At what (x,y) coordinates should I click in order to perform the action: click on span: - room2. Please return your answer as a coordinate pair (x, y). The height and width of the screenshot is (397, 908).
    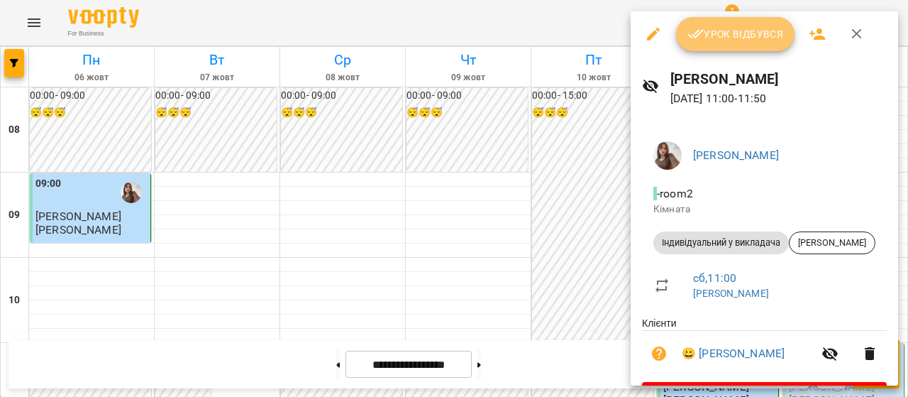
    Looking at the image, I should click on (675, 193).